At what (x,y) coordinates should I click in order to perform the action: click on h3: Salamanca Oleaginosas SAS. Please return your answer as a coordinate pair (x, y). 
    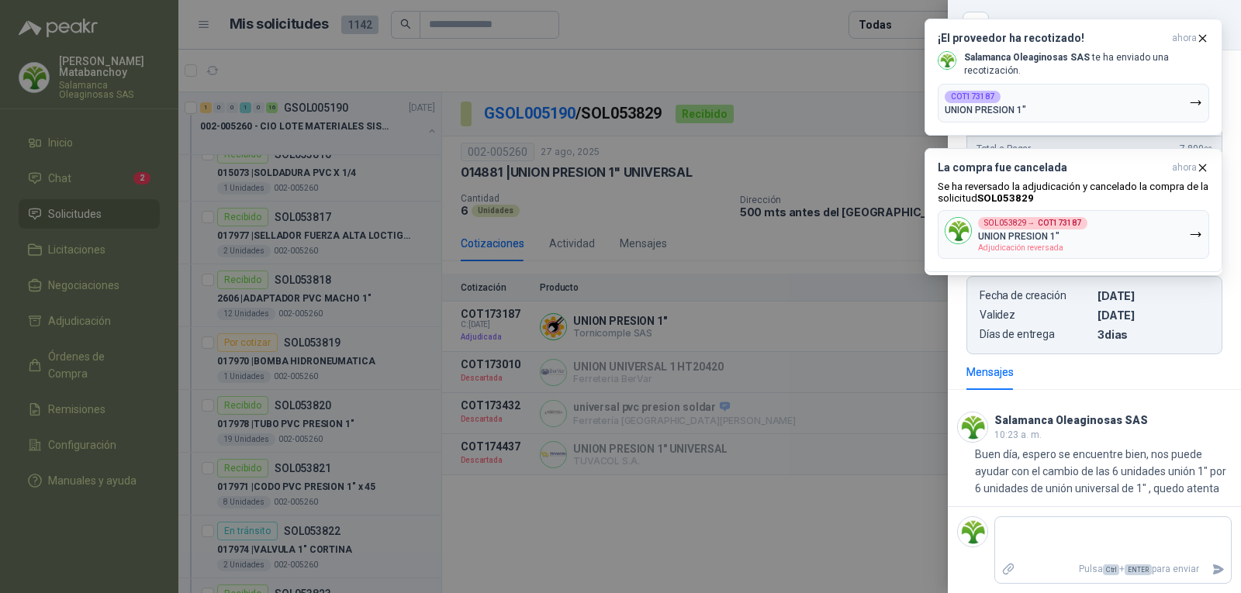
    Looking at the image, I should click on (1071, 420).